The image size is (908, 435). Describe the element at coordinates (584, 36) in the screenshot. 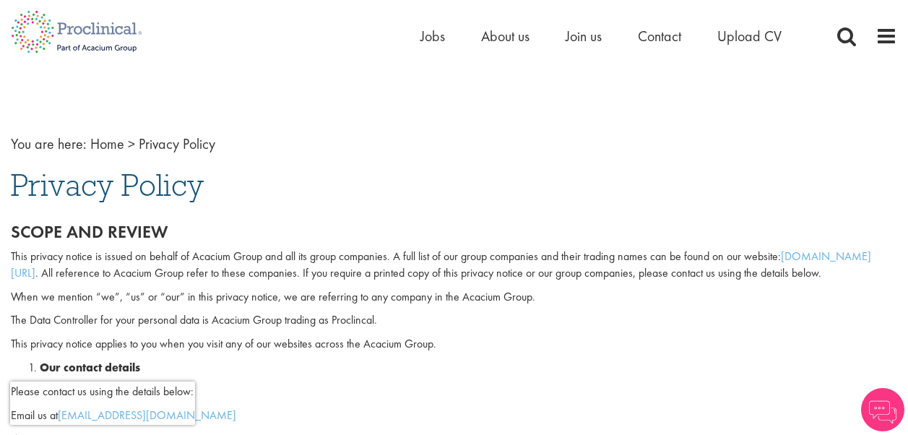

I see `a: Join us` at that location.